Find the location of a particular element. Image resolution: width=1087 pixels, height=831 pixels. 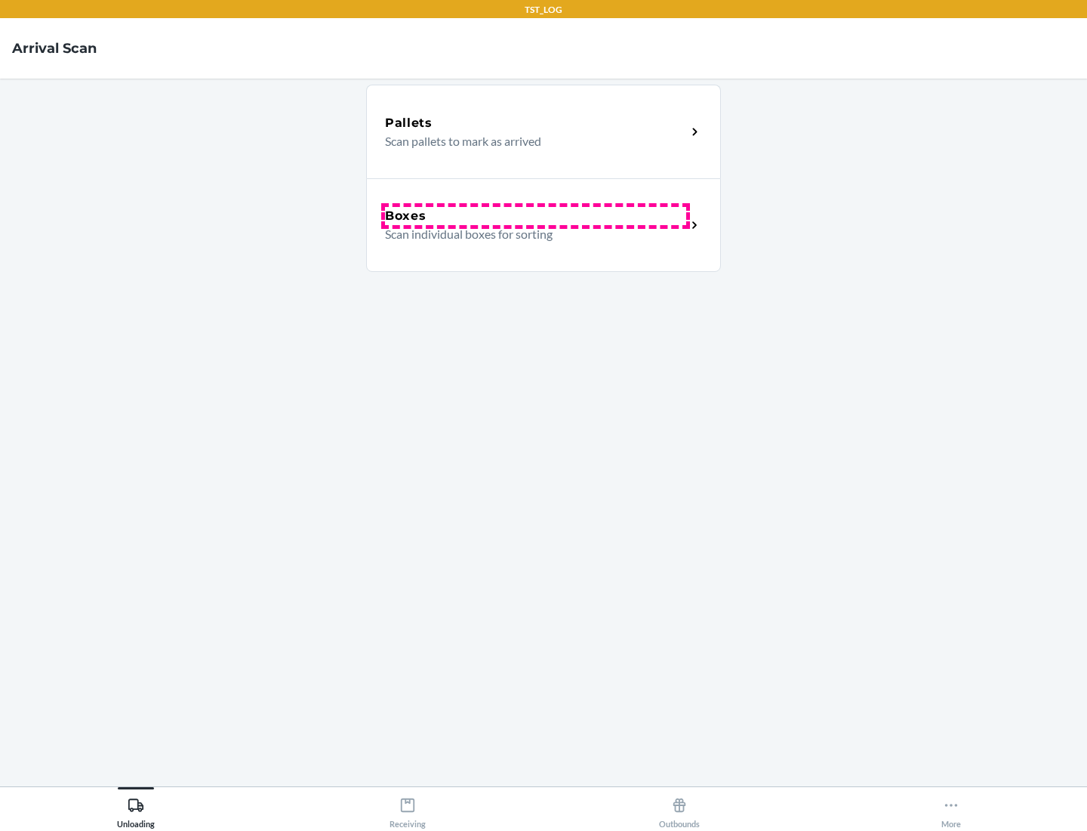

h5: Boxes is located at coordinates (405, 216).